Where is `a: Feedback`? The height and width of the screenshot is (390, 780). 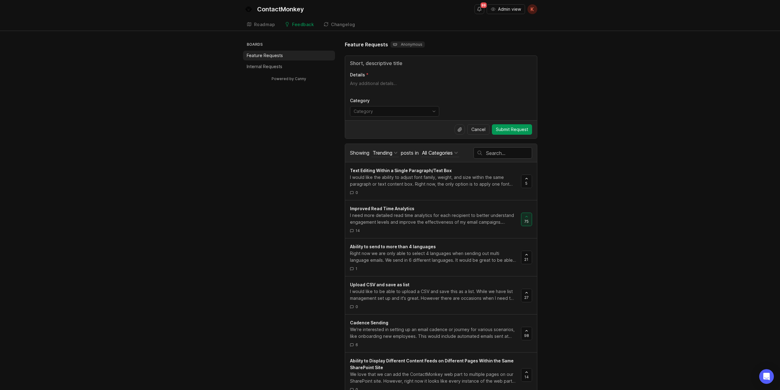
a: Feedback is located at coordinates (299, 25).